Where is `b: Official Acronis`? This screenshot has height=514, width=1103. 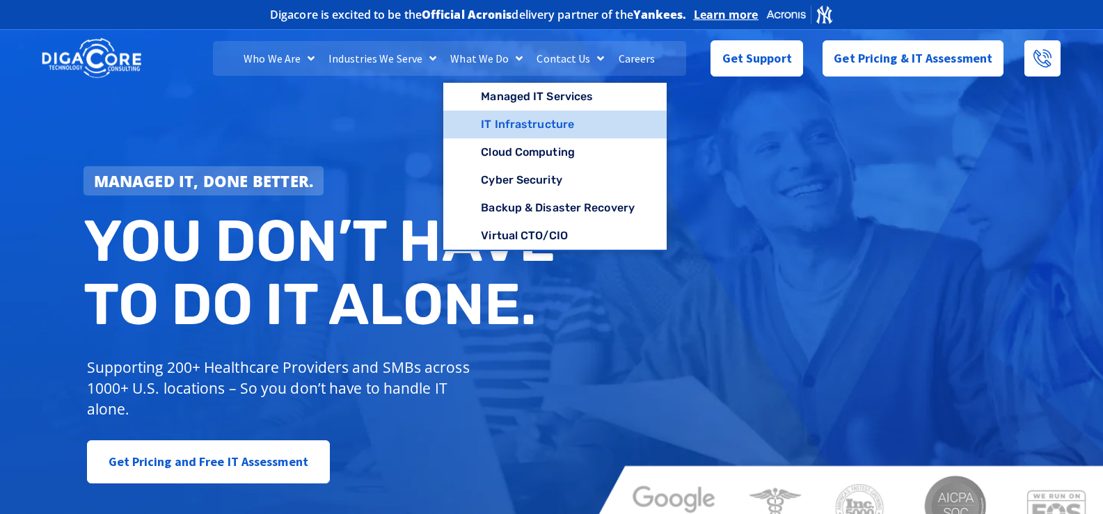
b: Official Acronis is located at coordinates (467, 15).